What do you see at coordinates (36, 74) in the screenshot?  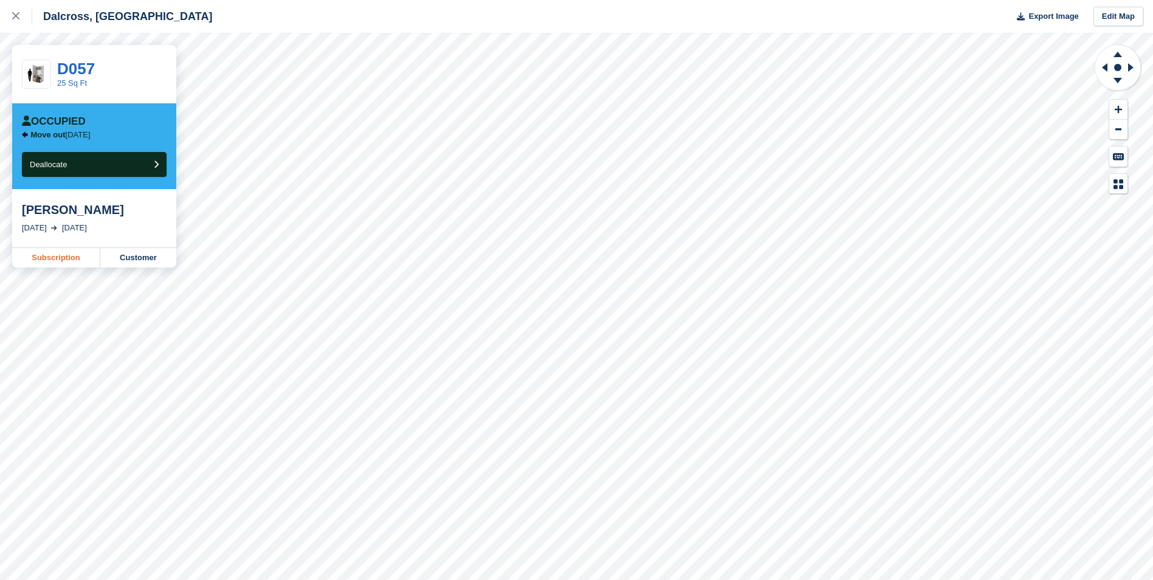 I see `img: 15-sqft-unit.jpg` at bounding box center [36, 74].